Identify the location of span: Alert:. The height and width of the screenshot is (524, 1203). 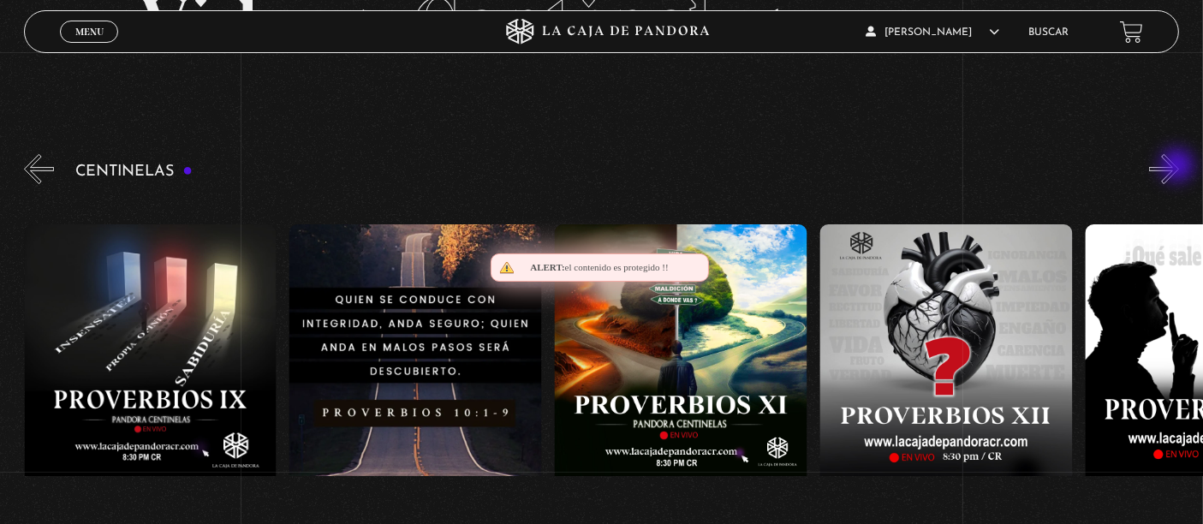
(547, 267).